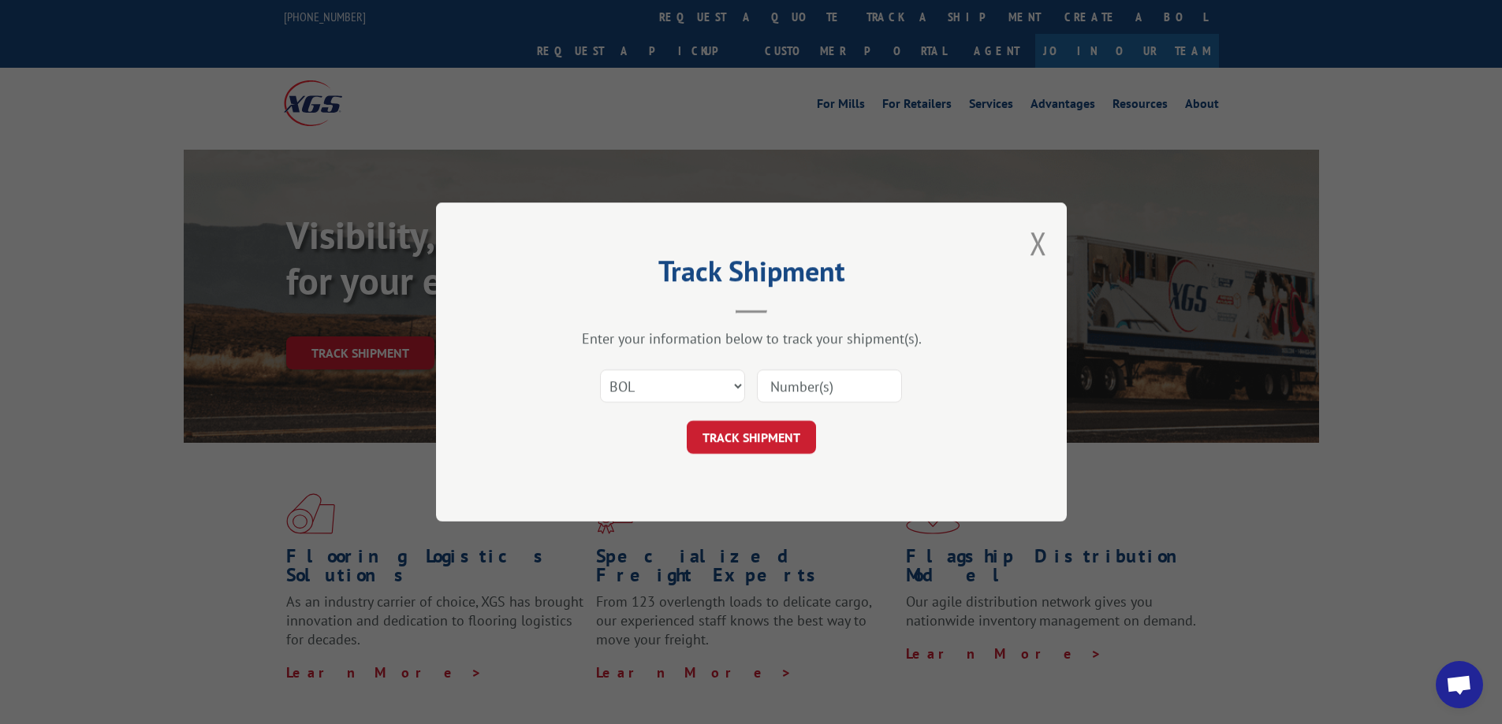 This screenshot has width=1502, height=724. Describe the element at coordinates (751, 275) in the screenshot. I see `h2: Track Shipment` at that location.